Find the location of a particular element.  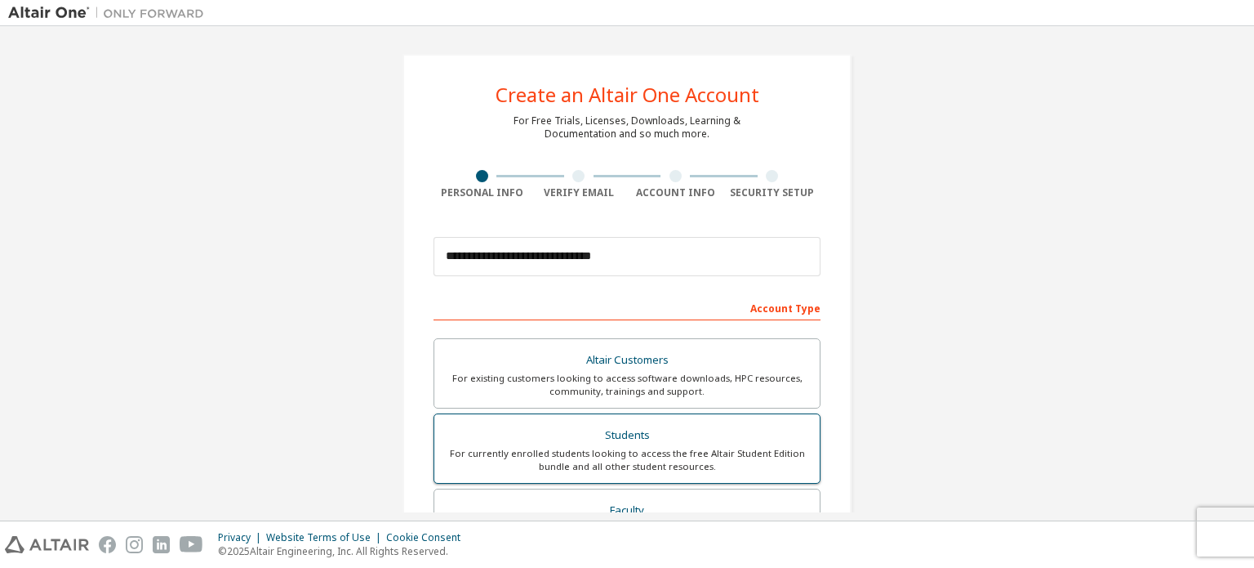

img: instagram.svg is located at coordinates (134, 544).